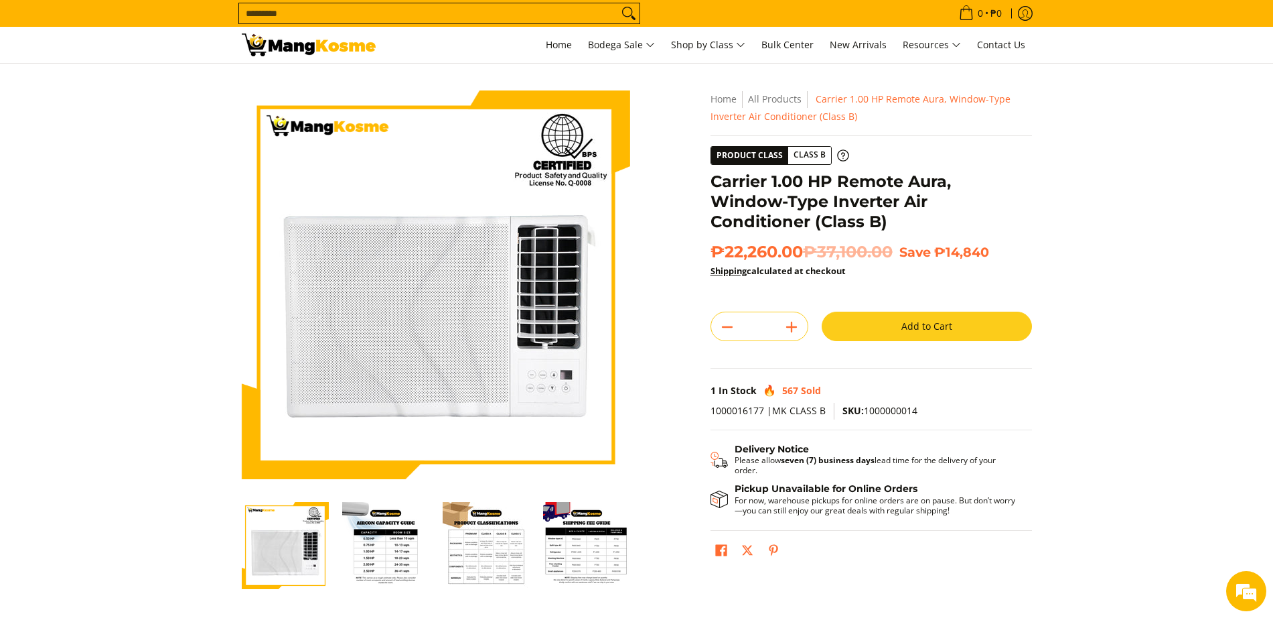 This screenshot has height=618, width=1273. I want to click on button: Add, so click(792, 327).